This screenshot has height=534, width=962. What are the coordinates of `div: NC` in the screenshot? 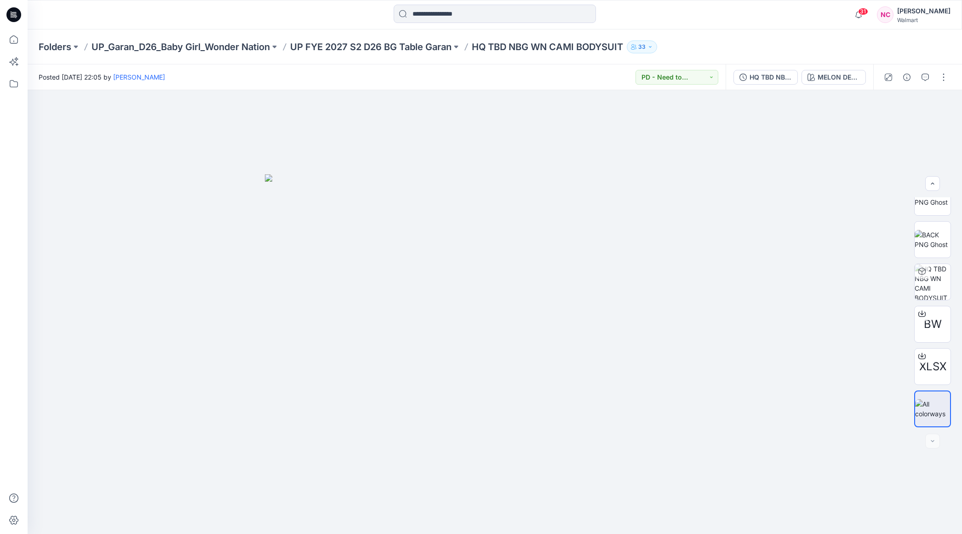 It's located at (886, 15).